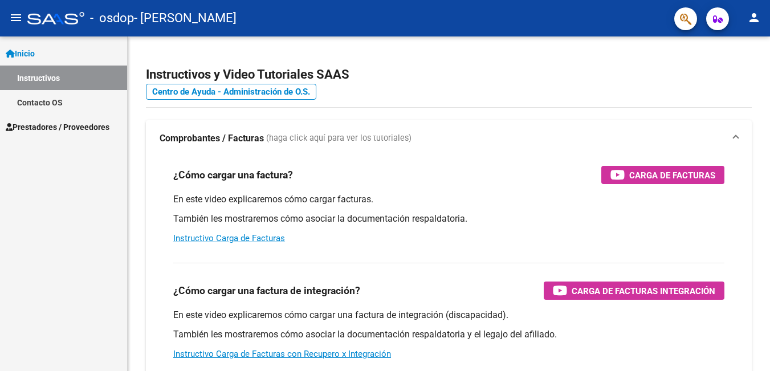 This screenshot has height=371, width=770. I want to click on mat-expansion-panel-header: Comprobantes / Facturas (haga click aquí para ver los tutoriales), so click(449, 139).